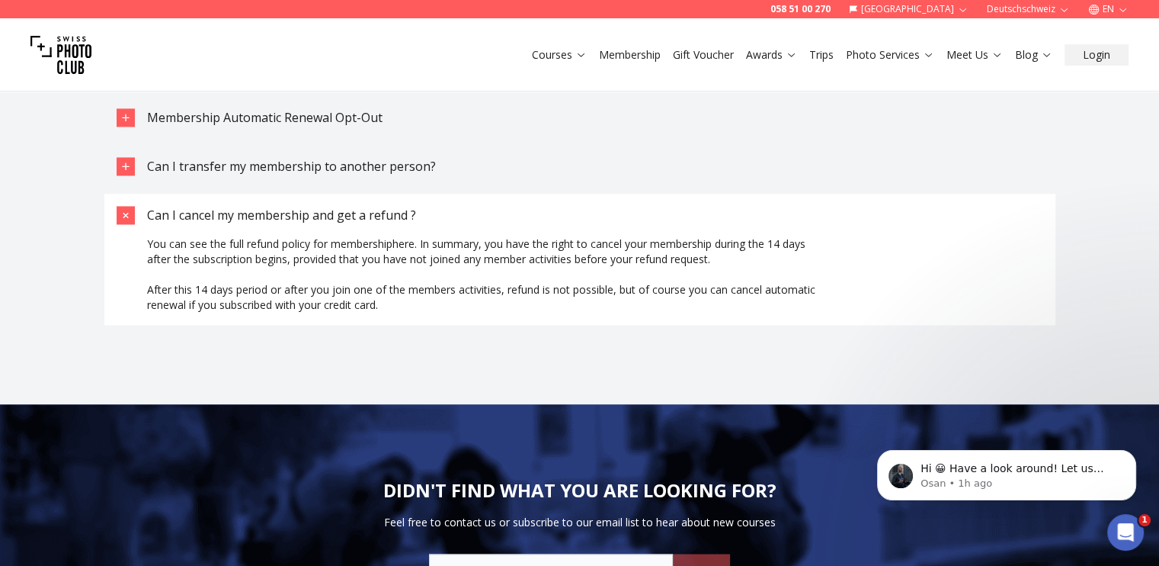 The width and height of the screenshot is (1159, 566). What do you see at coordinates (560, 55) in the screenshot?
I see `button: Courses` at bounding box center [560, 55].